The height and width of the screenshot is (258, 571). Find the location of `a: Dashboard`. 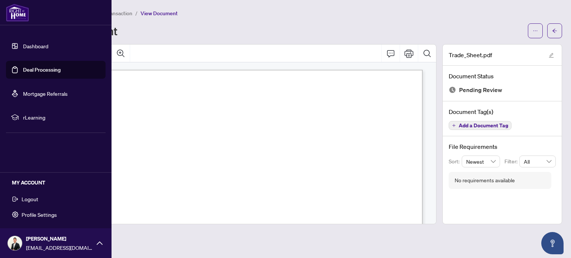

a: Dashboard is located at coordinates (36, 46).